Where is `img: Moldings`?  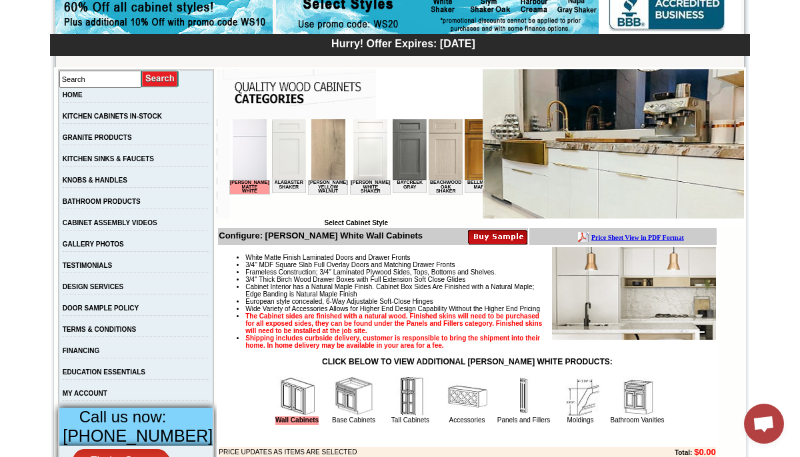 img: Moldings is located at coordinates (581, 397).